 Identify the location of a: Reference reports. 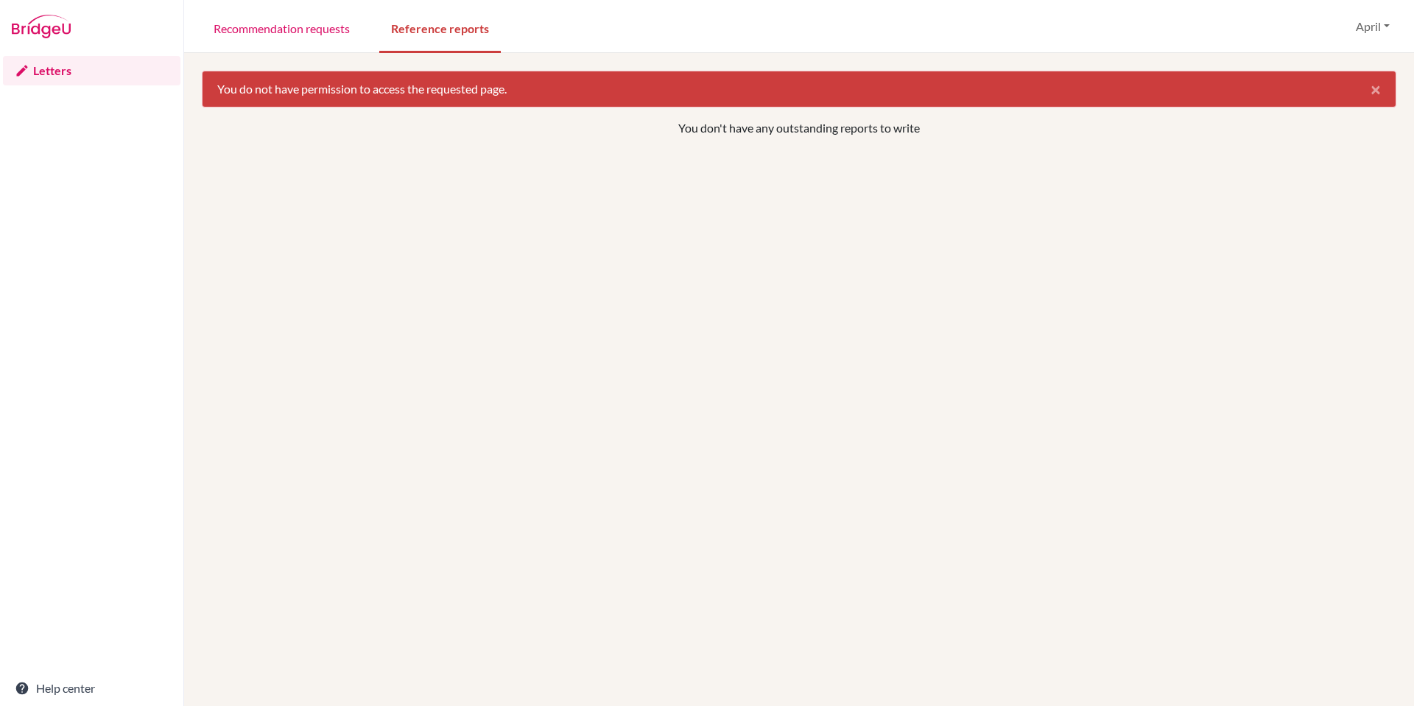
(440, 27).